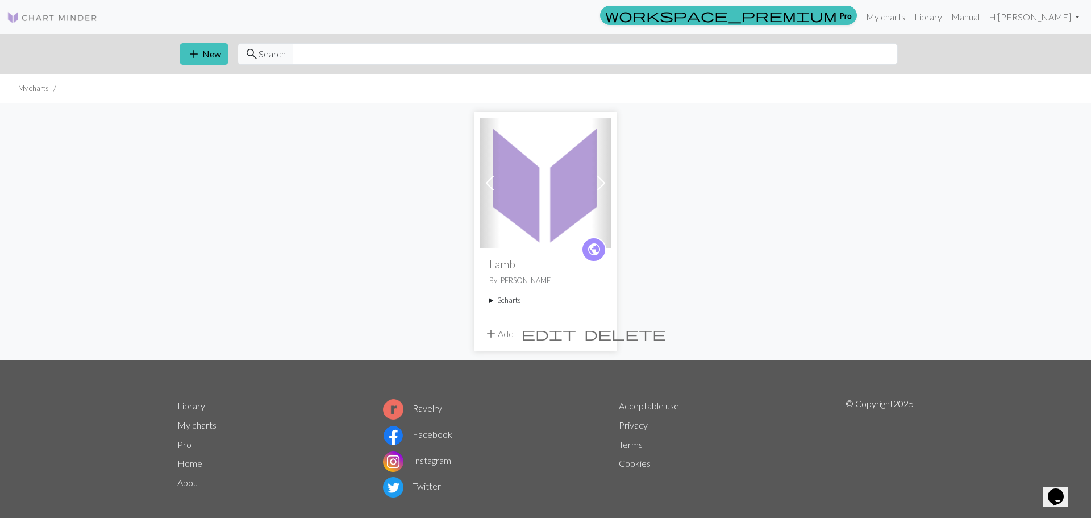  I want to click on a: Privacy, so click(633, 424).